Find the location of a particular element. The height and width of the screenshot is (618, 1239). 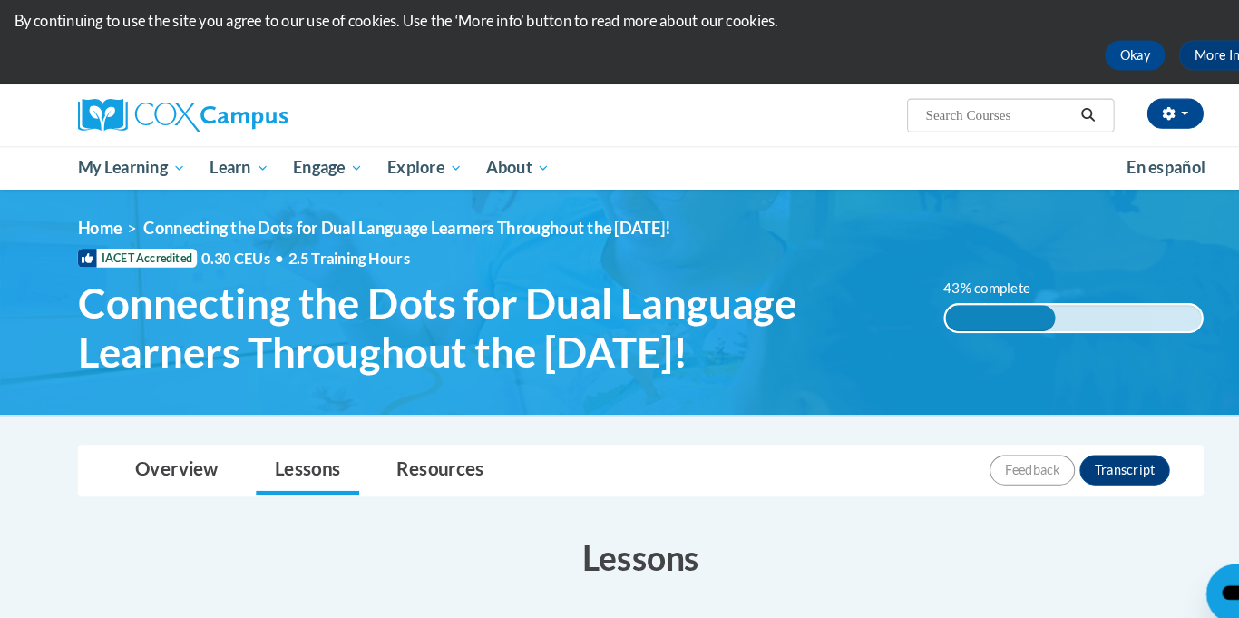

a: Cox Campus is located at coordinates (248, 112).